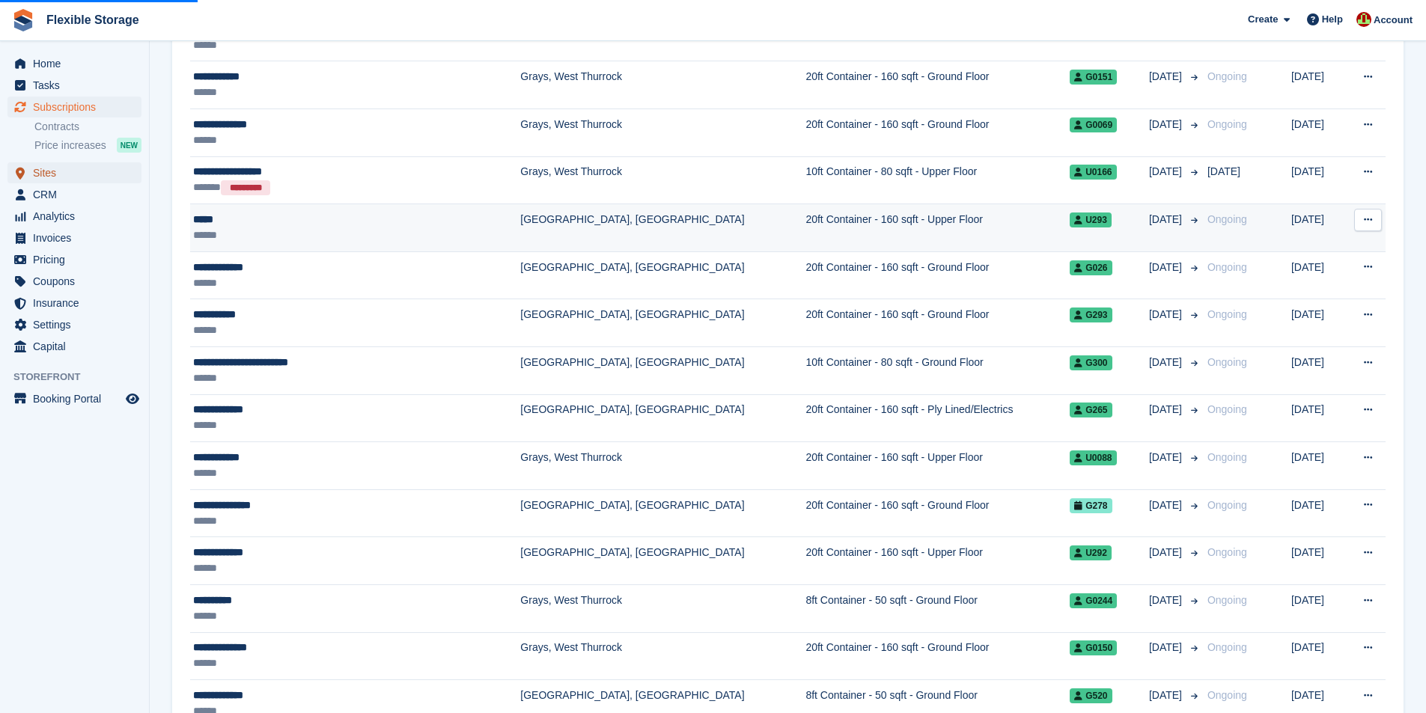 The width and height of the screenshot is (1426, 713). Describe the element at coordinates (1093, 125) in the screenshot. I see `span: G0069` at that location.